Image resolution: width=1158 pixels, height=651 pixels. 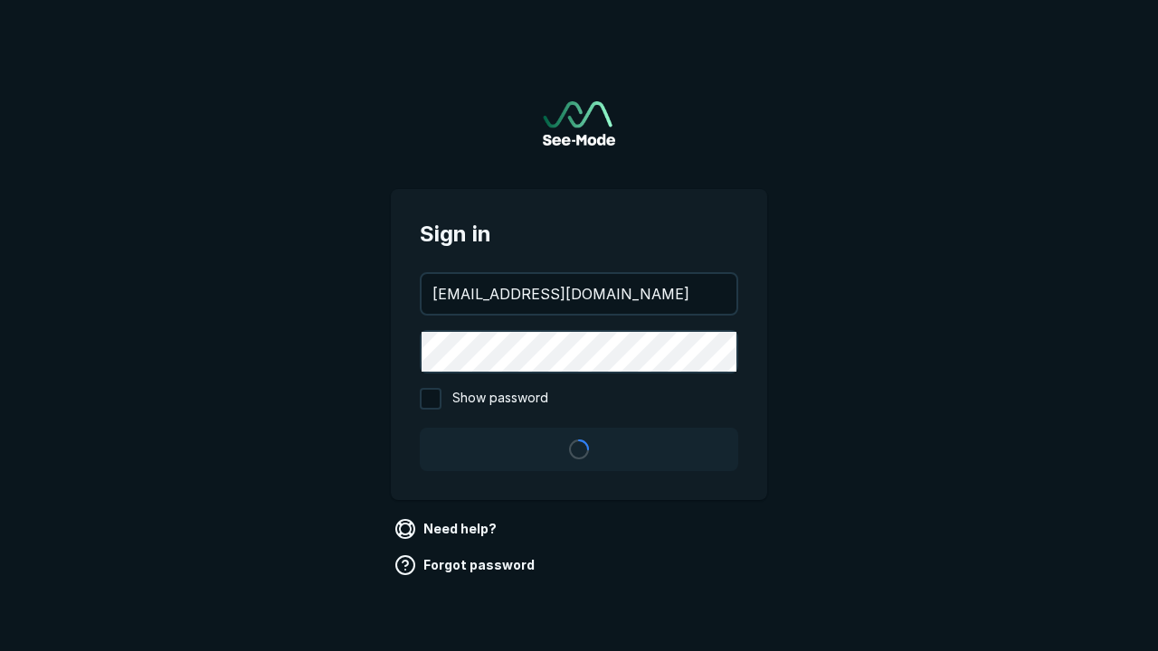 I want to click on a: Need help?, so click(x=447, y=529).